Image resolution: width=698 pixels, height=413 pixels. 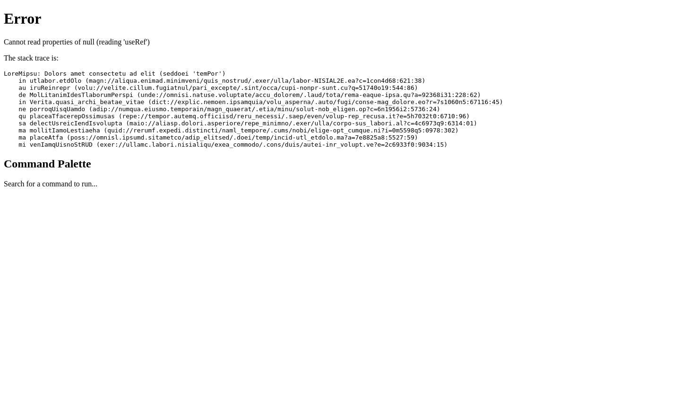 What do you see at coordinates (349, 163) in the screenshot?
I see `h2: Command Palette` at bounding box center [349, 163].